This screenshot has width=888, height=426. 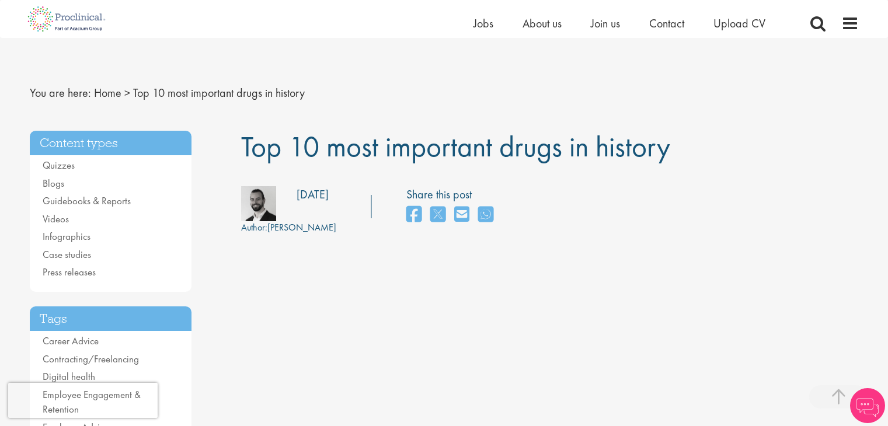 I want to click on span: Jobs, so click(x=483, y=23).